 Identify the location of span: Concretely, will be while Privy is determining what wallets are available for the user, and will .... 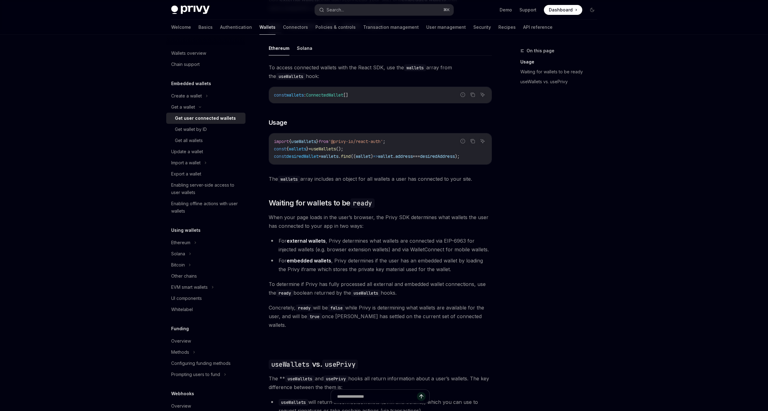
(380, 316).